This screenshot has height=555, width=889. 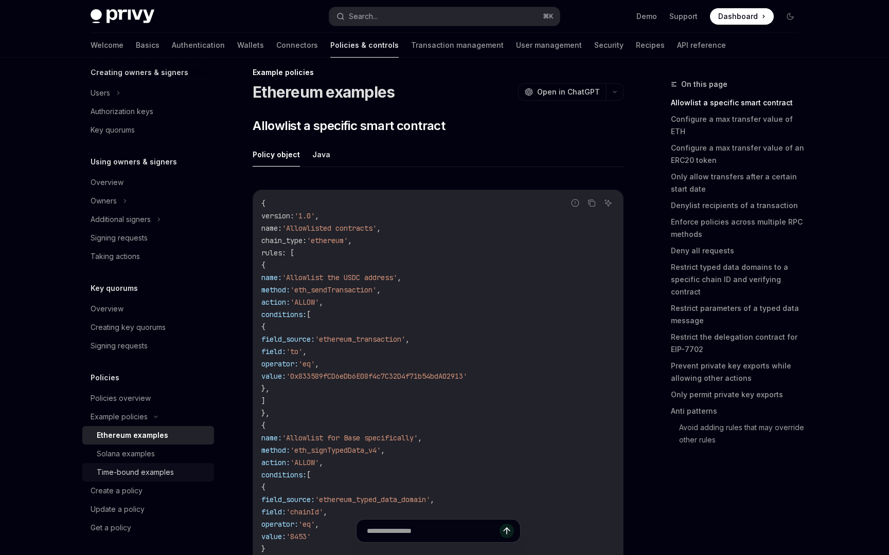 I want to click on span: version, so click(x=276, y=216).